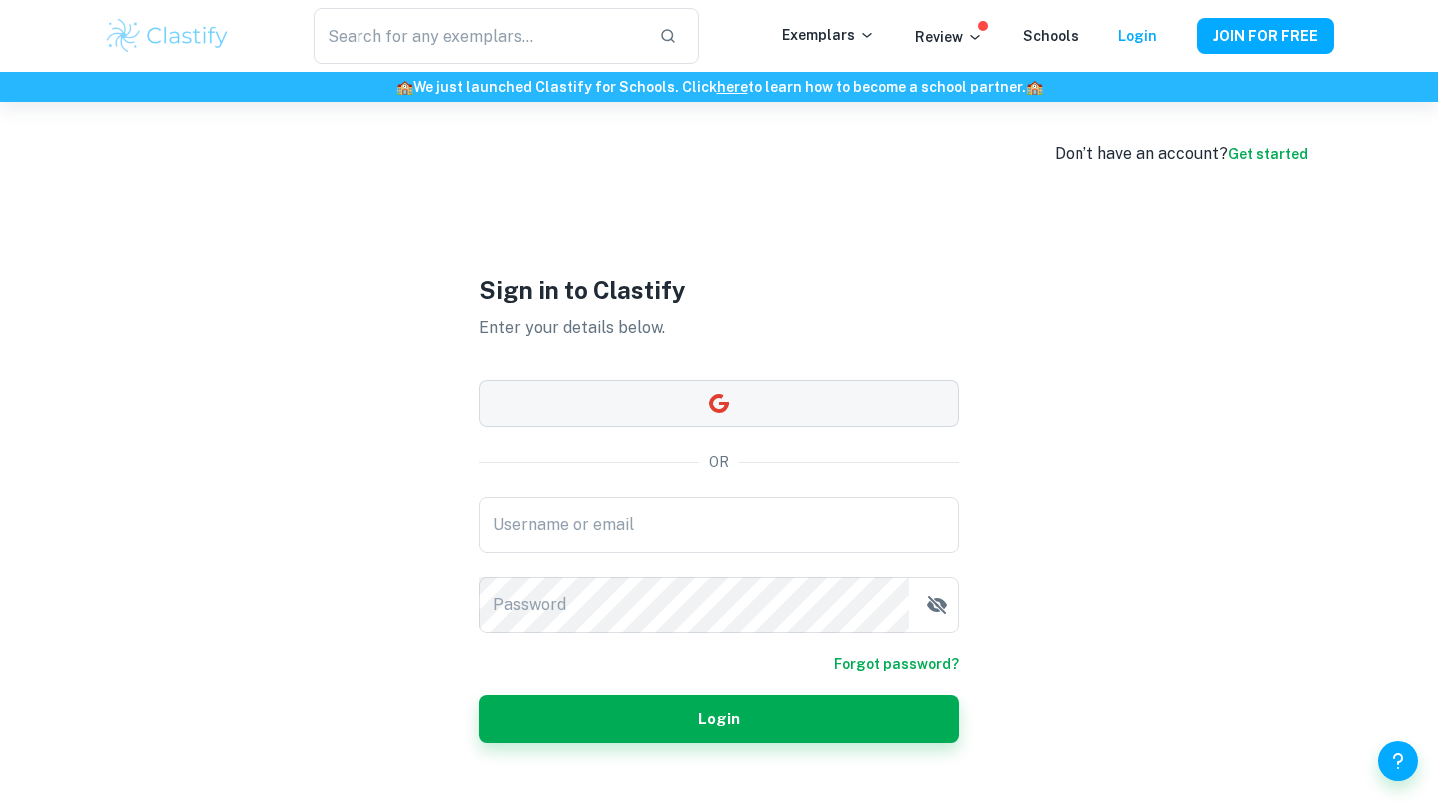 Image resolution: width=1438 pixels, height=811 pixels. I want to click on a: Forgot password?, so click(896, 664).